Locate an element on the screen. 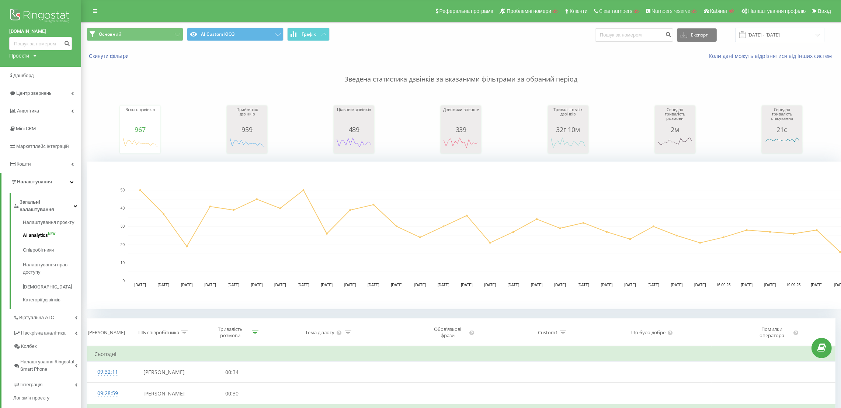 The image size is (841, 408). a: AI analyticsNEW is located at coordinates (52, 235).